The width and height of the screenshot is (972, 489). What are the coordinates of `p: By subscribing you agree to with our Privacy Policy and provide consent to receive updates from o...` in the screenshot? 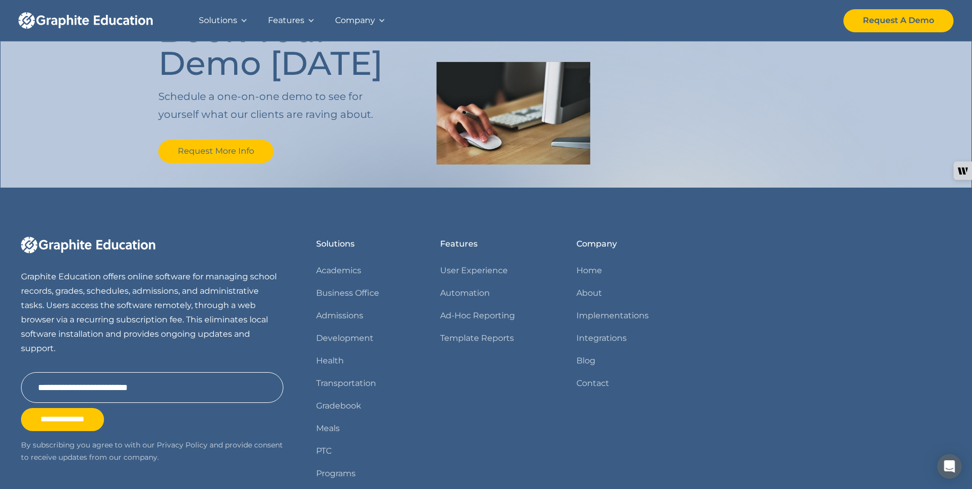 It's located at (152, 451).